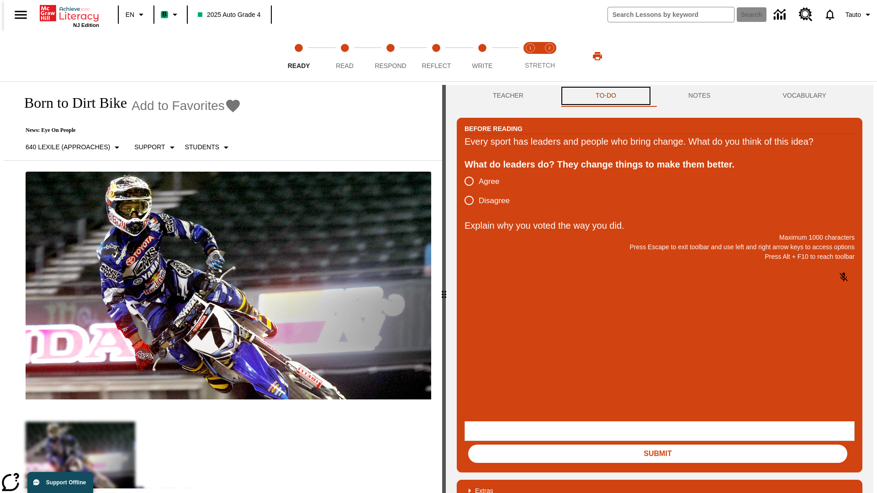  I want to click on button: Open side menu, so click(21, 15).